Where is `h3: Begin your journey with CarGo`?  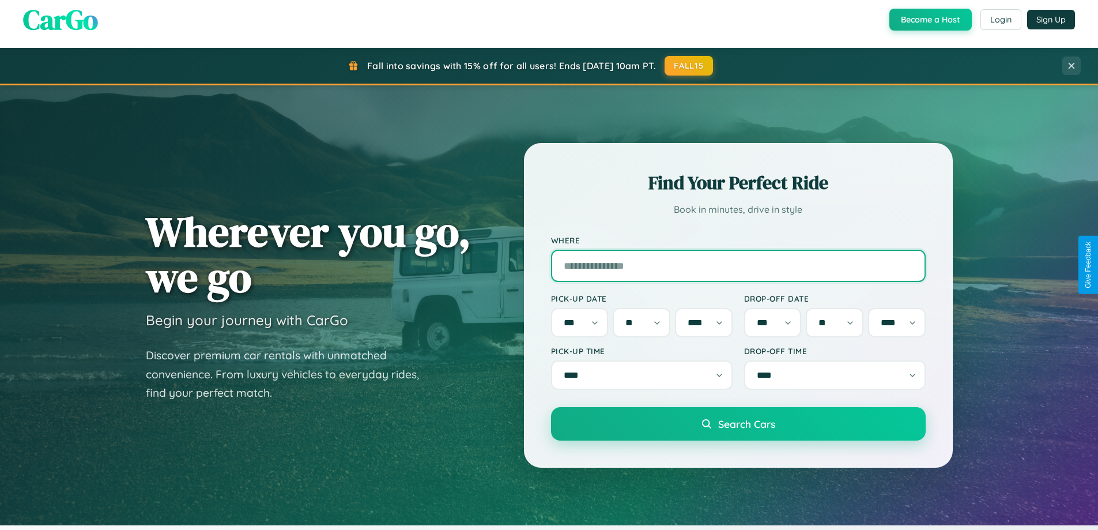
h3: Begin your journey with CarGo is located at coordinates (247, 320).